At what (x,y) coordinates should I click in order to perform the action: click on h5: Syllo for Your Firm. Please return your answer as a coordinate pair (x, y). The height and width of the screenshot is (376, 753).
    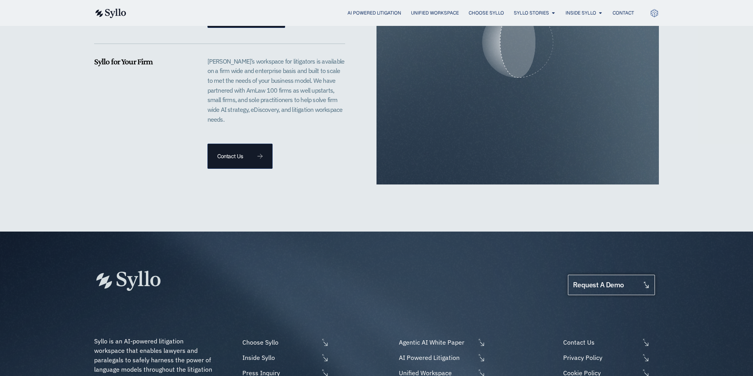
    Looking at the image, I should click on (146, 62).